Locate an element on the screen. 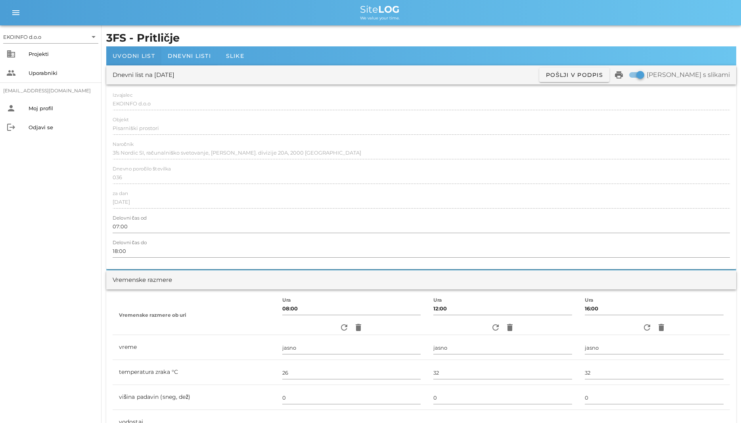 The height and width of the screenshot is (423, 741). label: Delovni čas do is located at coordinates (130, 243).